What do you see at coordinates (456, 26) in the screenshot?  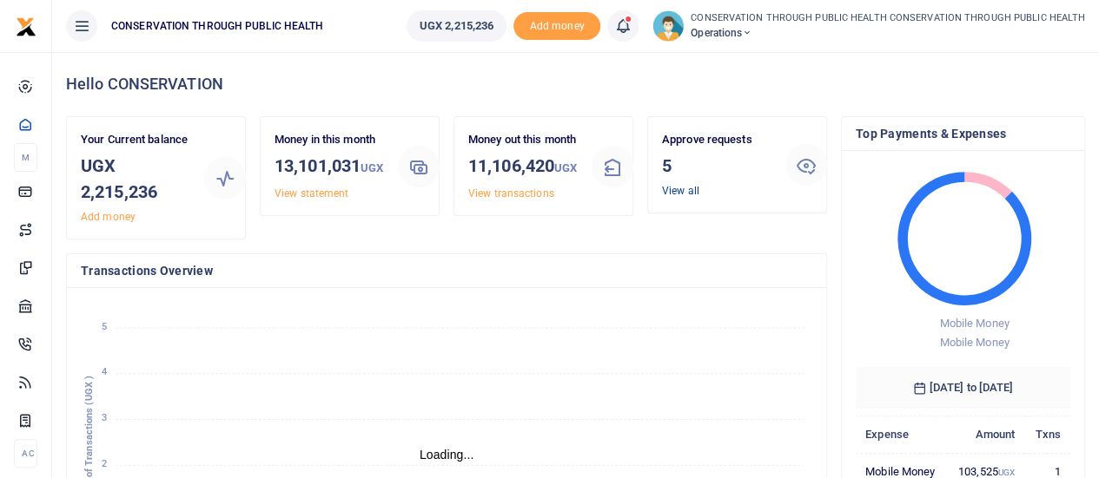 I see `span: UGX 2,215,236` at bounding box center [456, 26].